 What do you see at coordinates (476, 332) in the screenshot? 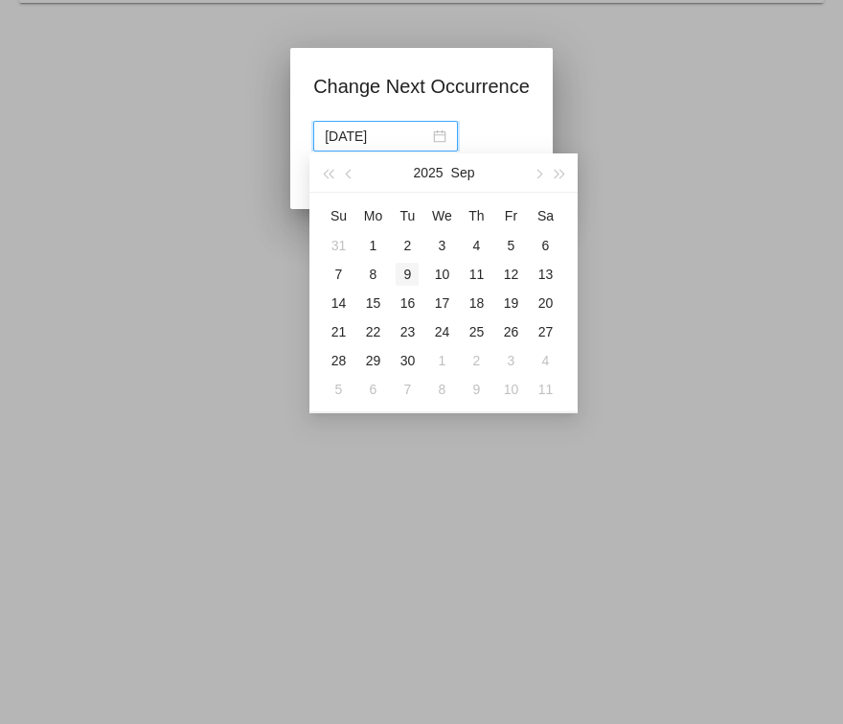
I see `div: 25` at bounding box center [476, 332].